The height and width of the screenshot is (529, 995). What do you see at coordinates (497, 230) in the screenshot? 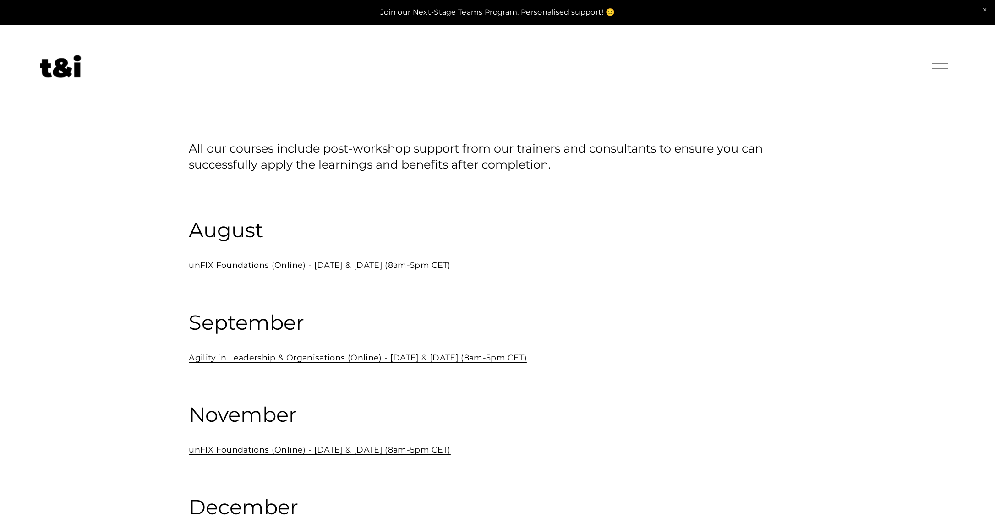
I see `h3: August` at bounding box center [497, 230].